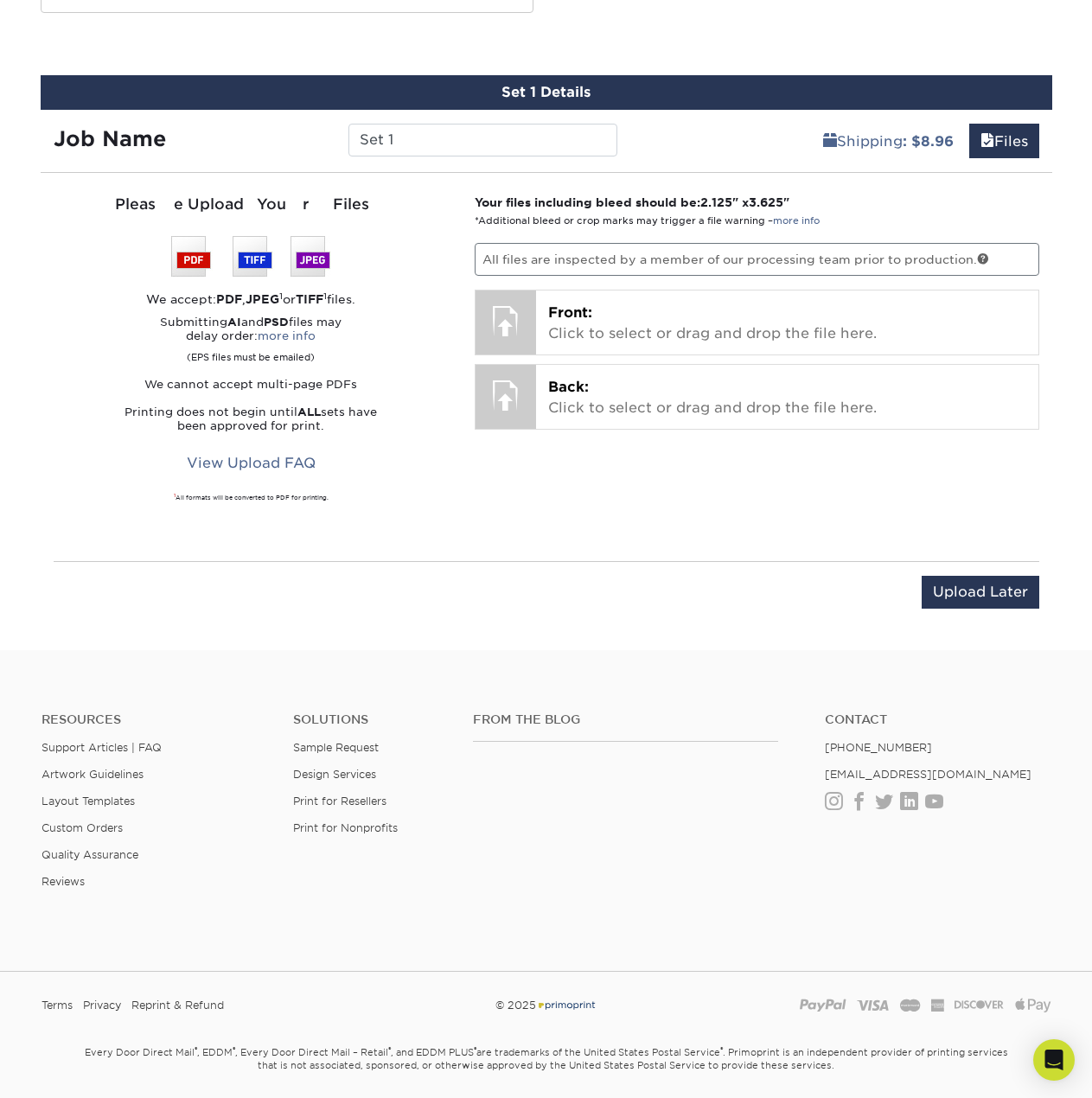 This screenshot has height=1098, width=1092. I want to click on img: We accept: PSD, TIFF, or JPEG (JPG), so click(251, 256).